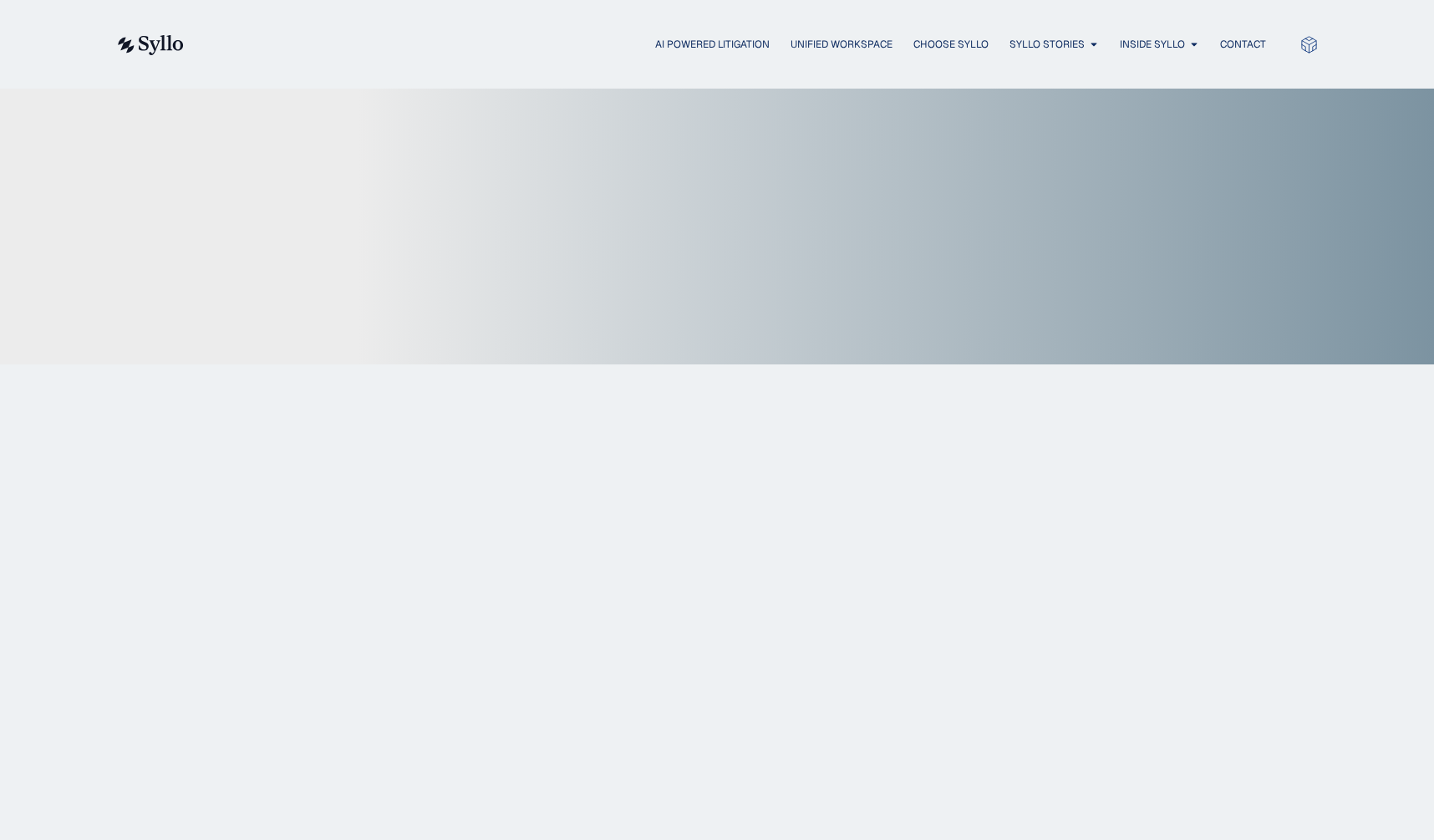 The height and width of the screenshot is (840, 1434). Describe the element at coordinates (841, 44) in the screenshot. I see `span: Unified Workspace` at that location.